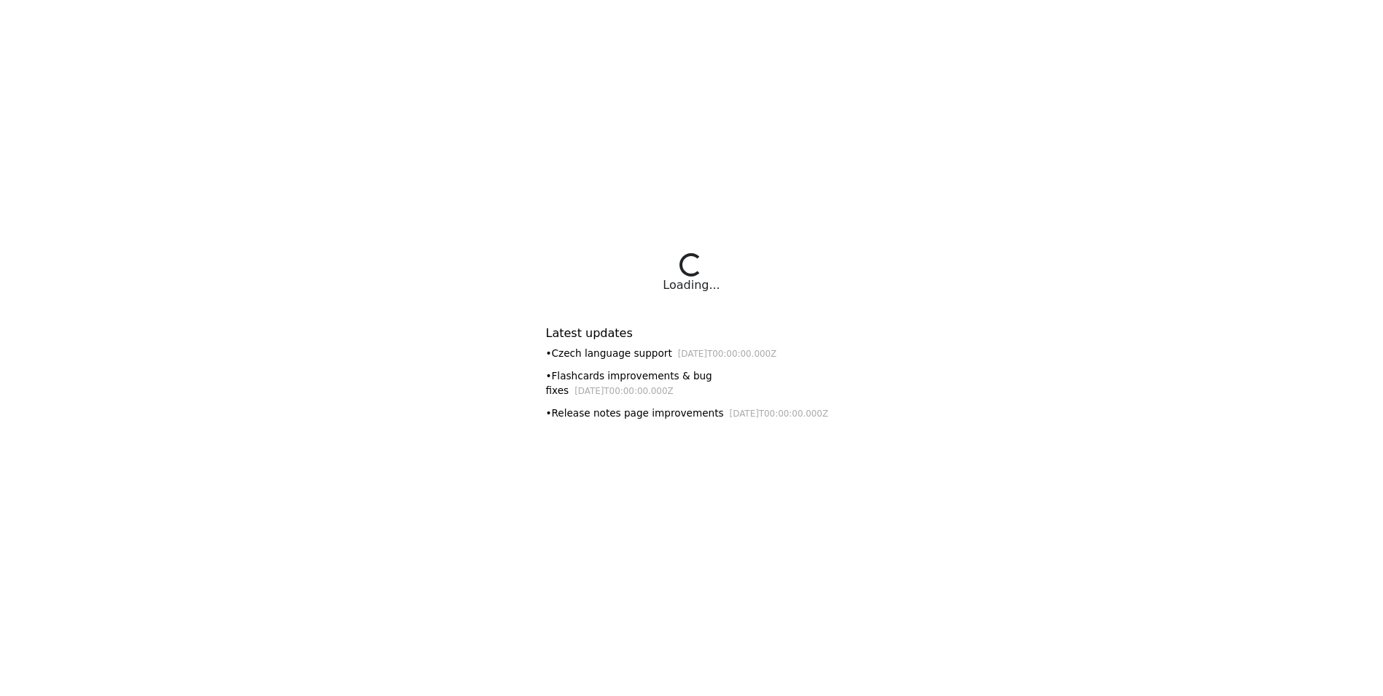 The width and height of the screenshot is (1383, 696). Describe the element at coordinates (692, 353) in the screenshot. I see `div: • Czech language support` at that location.